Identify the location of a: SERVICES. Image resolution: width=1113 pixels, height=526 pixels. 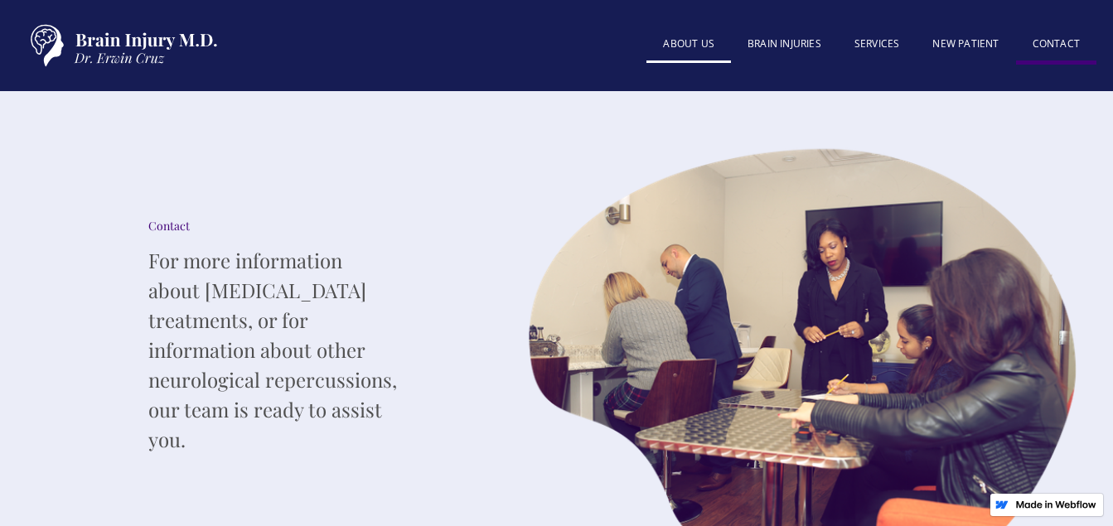
(877, 44).